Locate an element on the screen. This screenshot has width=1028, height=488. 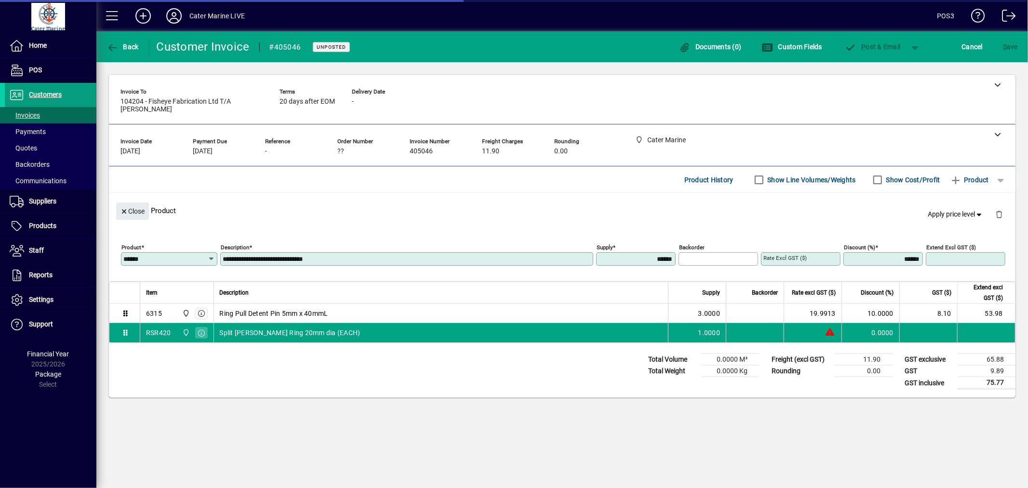
span: Home is located at coordinates (38, 45).